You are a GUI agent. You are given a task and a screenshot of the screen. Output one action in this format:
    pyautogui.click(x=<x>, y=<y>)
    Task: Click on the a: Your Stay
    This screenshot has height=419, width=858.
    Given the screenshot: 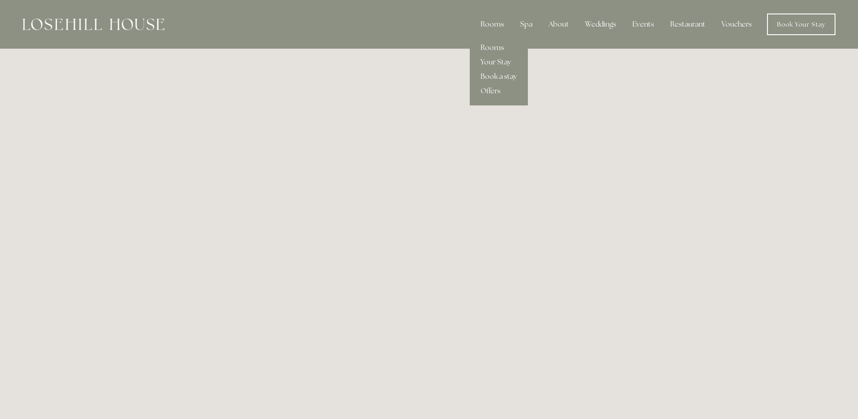 What is the action you would take?
    pyautogui.click(x=499, y=62)
    